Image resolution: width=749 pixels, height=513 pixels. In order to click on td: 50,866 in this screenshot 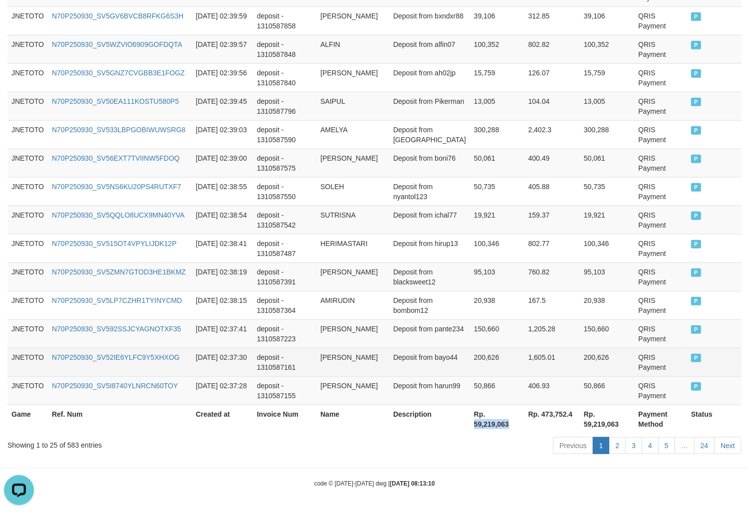, I will do `click(497, 390)`.